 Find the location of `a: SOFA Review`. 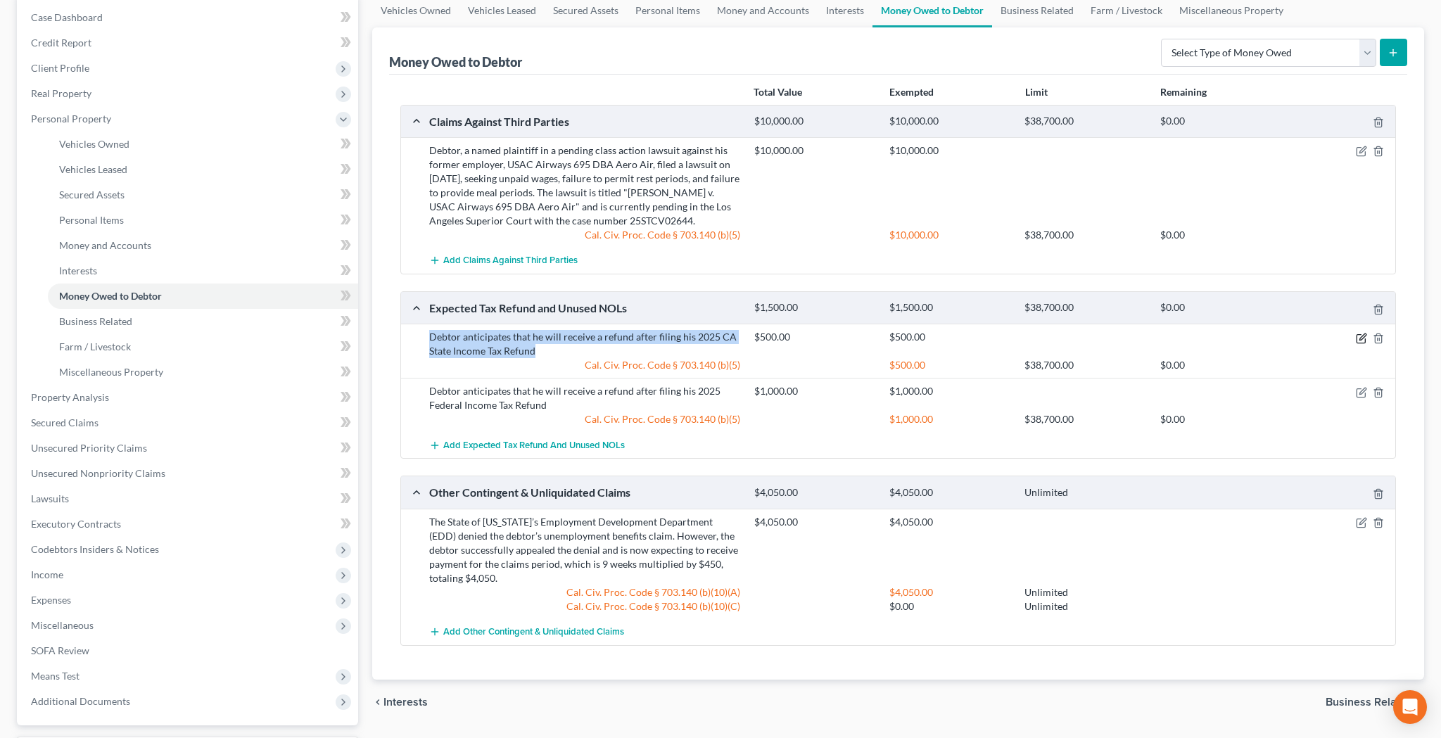

a: SOFA Review is located at coordinates (189, 651).